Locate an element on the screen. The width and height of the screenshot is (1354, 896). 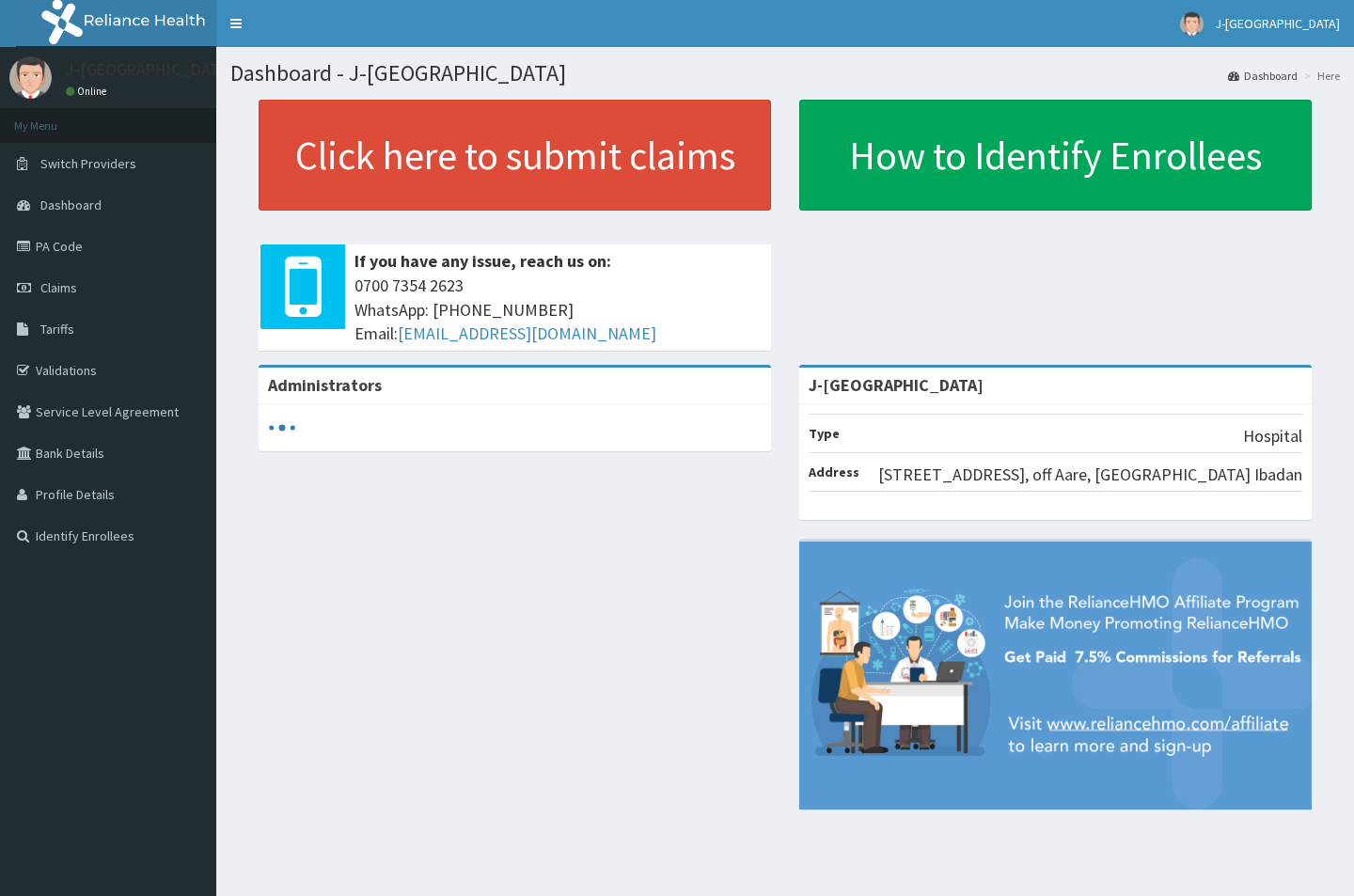
img: provider-team-banner.png is located at coordinates (1055, 675).